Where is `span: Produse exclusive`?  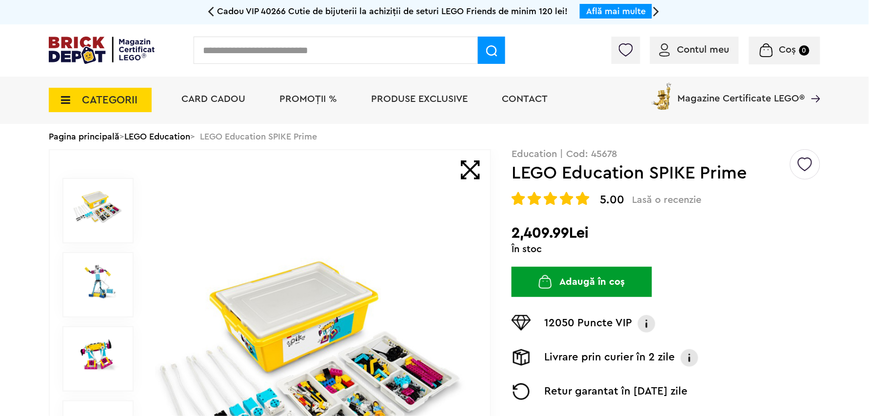 span: Produse exclusive is located at coordinates (419, 99).